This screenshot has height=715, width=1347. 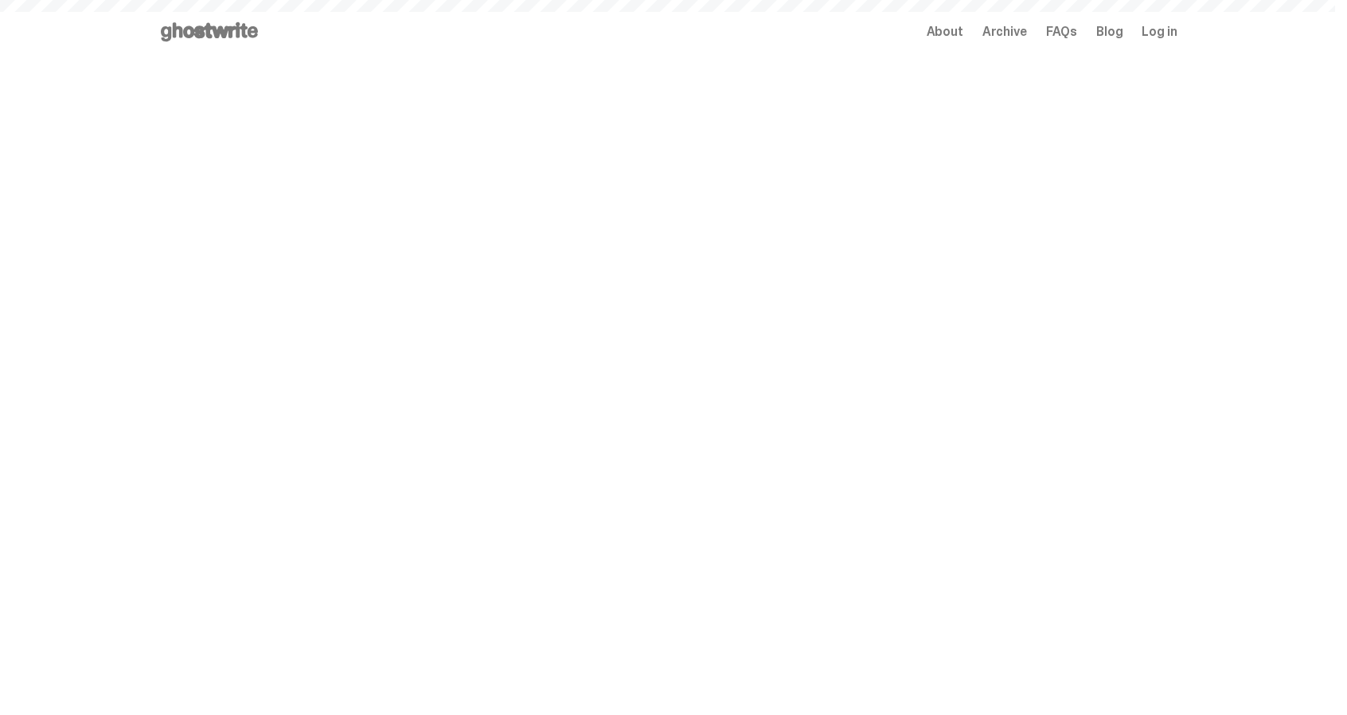 I want to click on span: FAQs, so click(x=1061, y=32).